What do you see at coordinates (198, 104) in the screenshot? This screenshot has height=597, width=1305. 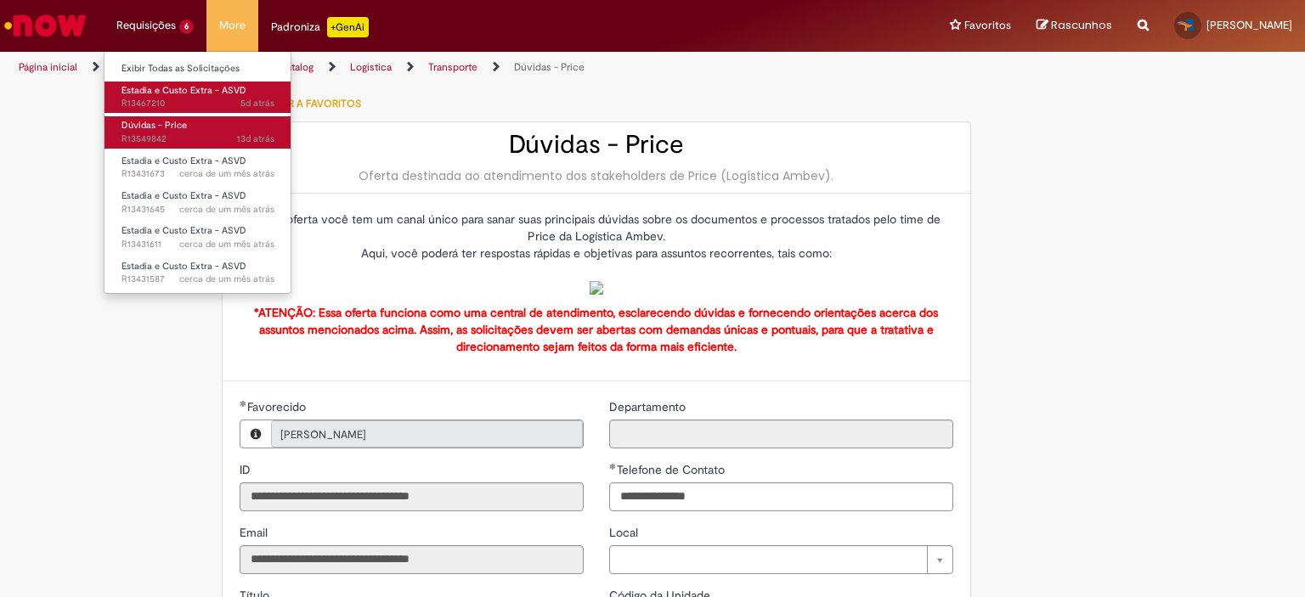 I see `span: R13467210` at bounding box center [198, 104].